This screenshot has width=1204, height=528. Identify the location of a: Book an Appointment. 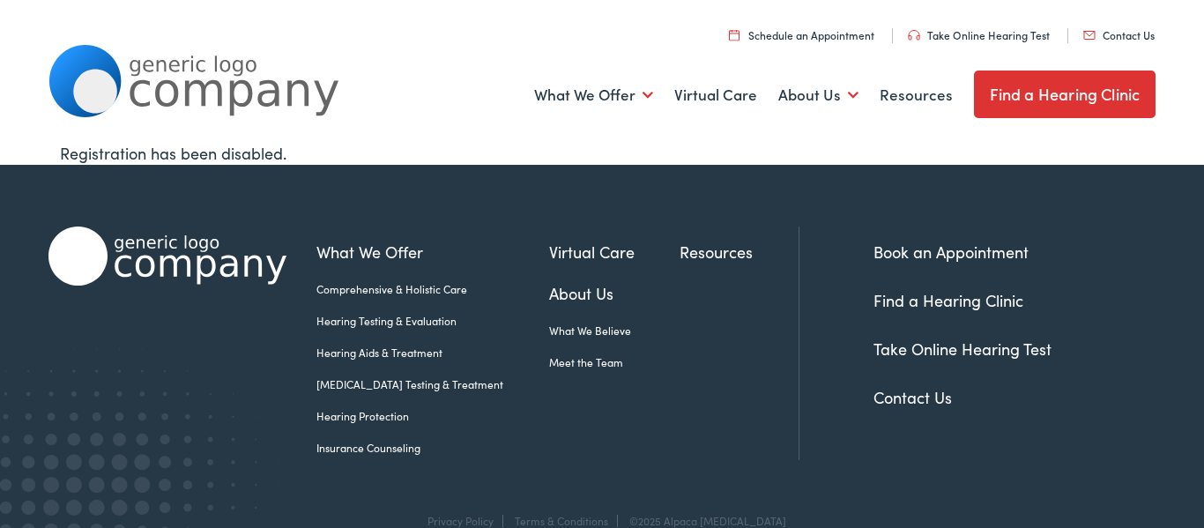
(951, 251).